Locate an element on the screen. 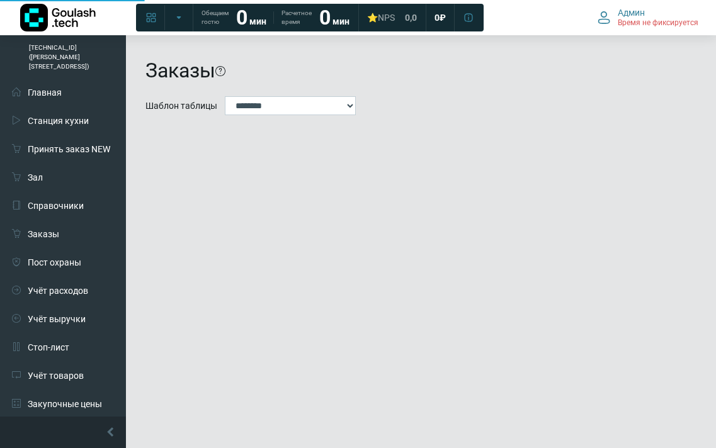 This screenshot has width=716, height=448. i: На этой странице можно найти заказ, используя различные фильтры. Все пункты заполнять необязатель... is located at coordinates (220, 71).